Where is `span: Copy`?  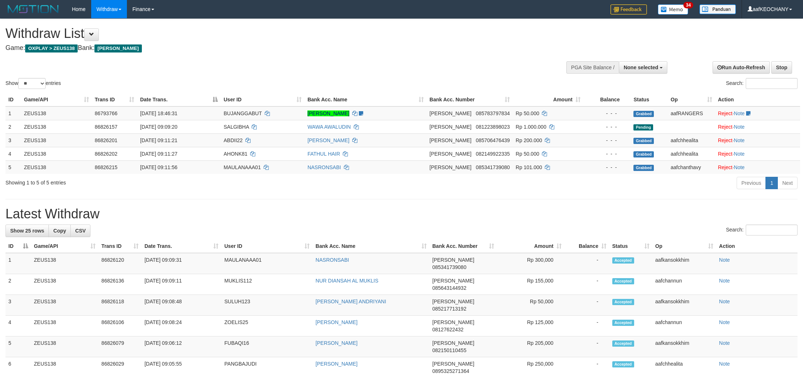 span: Copy is located at coordinates (59, 231).